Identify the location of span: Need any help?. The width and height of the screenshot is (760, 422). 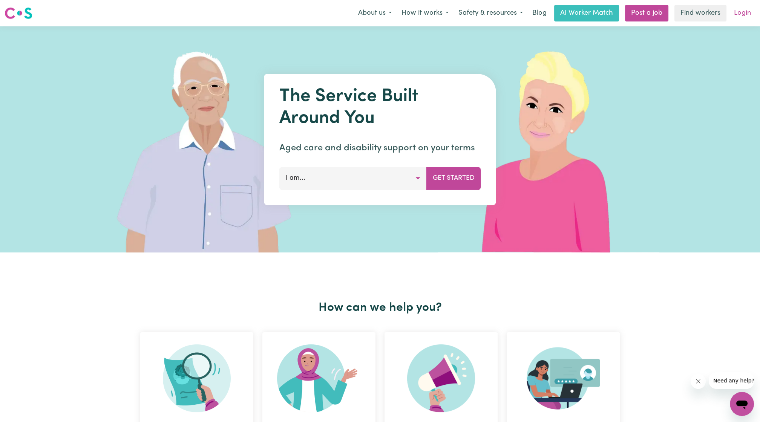
(25, 8).